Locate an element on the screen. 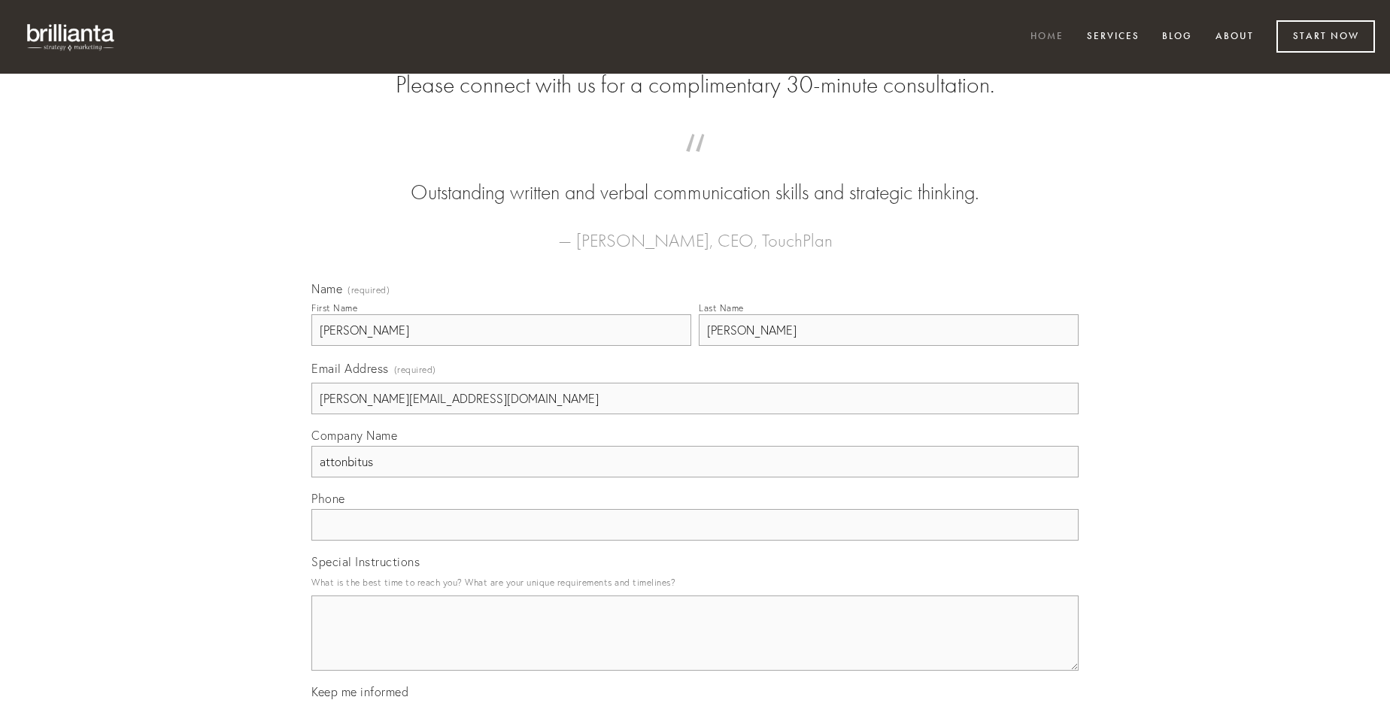 The width and height of the screenshot is (1390, 706). a: Blog is located at coordinates (1177, 37).